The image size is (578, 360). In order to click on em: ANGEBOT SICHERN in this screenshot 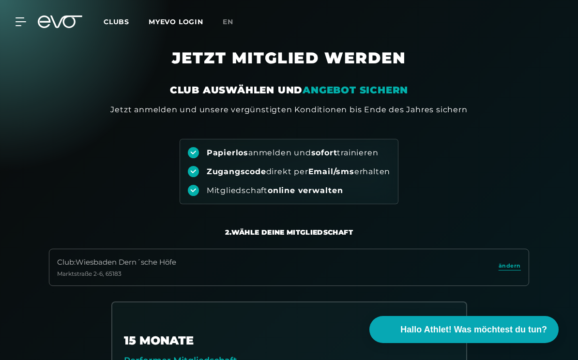, I will do `click(355, 90)`.